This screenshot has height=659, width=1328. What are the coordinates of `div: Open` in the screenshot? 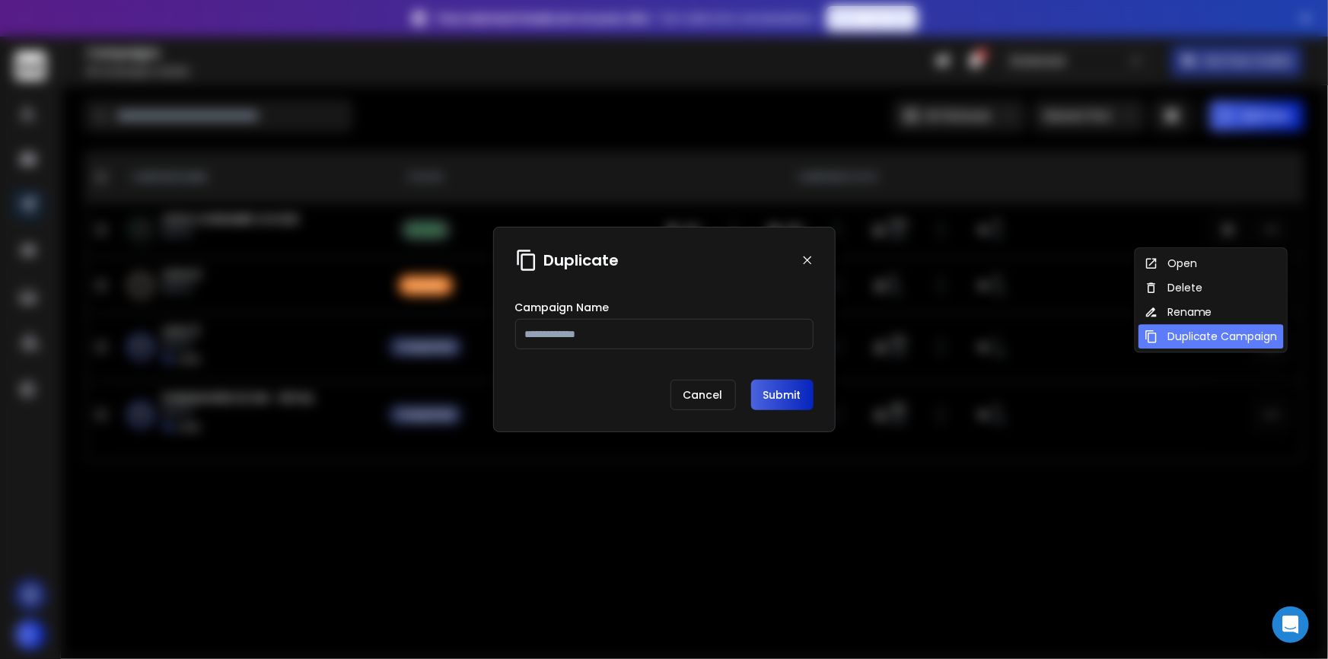 It's located at (1171, 263).